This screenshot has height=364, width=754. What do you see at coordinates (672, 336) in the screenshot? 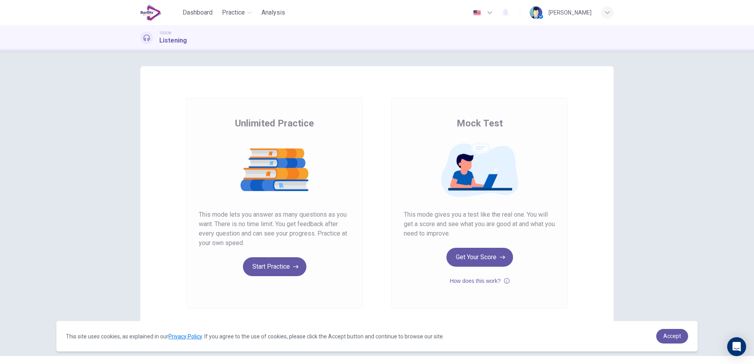
I see `a: dismiss cookie message` at bounding box center [672, 336].